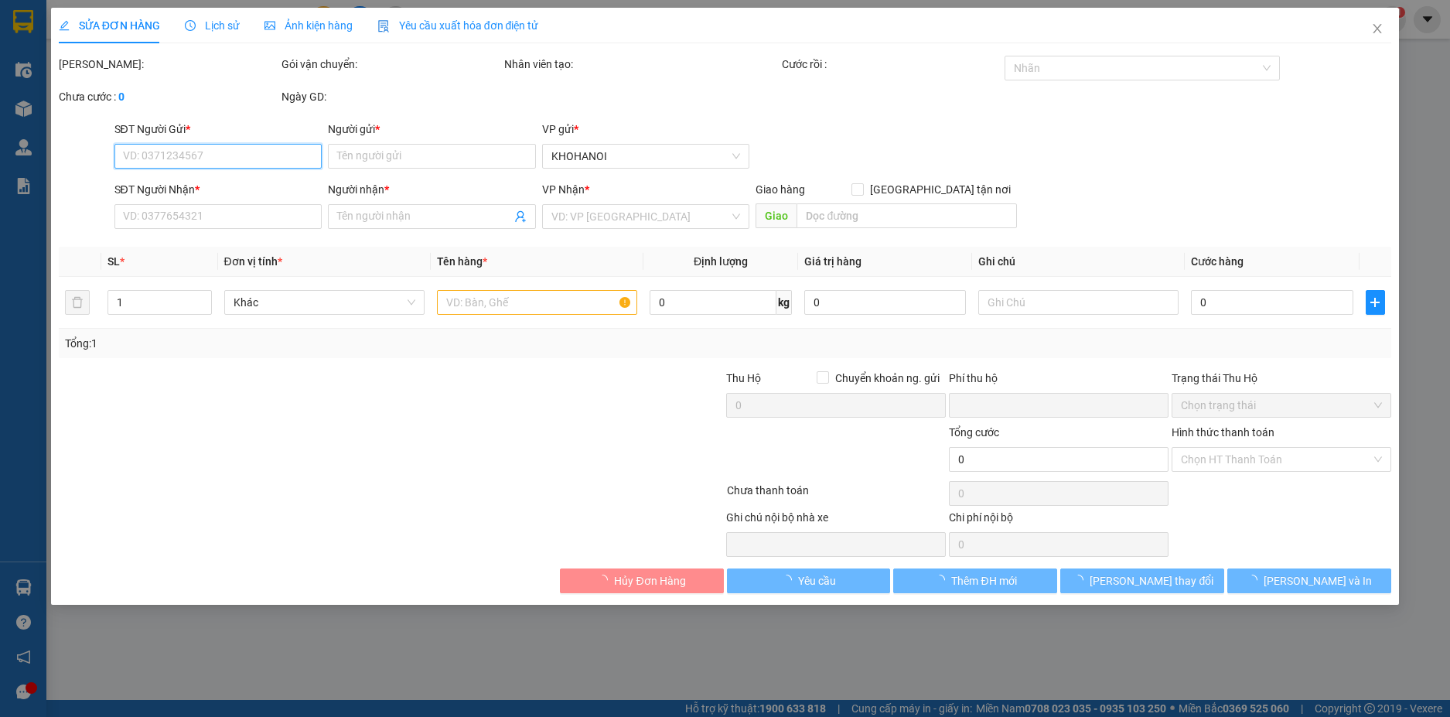 The image size is (1450, 717). I want to click on div: Gói vận chuyển:, so click(391, 64).